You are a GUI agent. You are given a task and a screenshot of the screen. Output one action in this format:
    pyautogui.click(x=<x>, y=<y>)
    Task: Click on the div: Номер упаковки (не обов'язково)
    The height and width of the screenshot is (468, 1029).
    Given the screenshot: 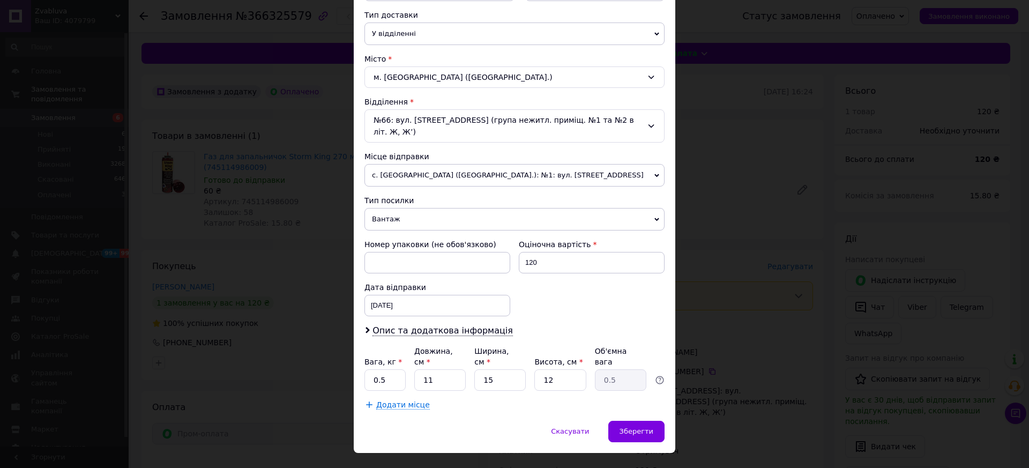 What is the action you would take?
    pyautogui.click(x=437, y=244)
    